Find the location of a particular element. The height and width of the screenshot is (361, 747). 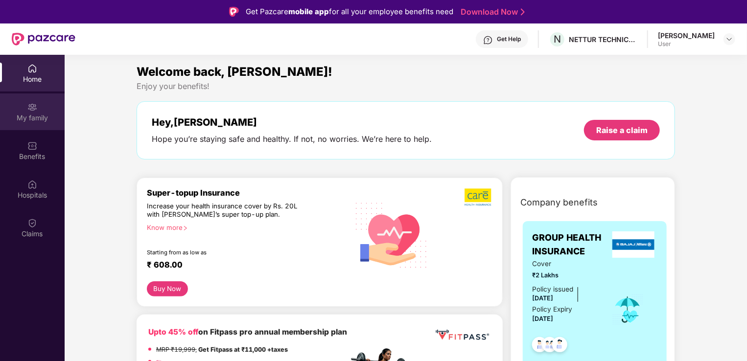

span: Cover is located at coordinates (565, 264).